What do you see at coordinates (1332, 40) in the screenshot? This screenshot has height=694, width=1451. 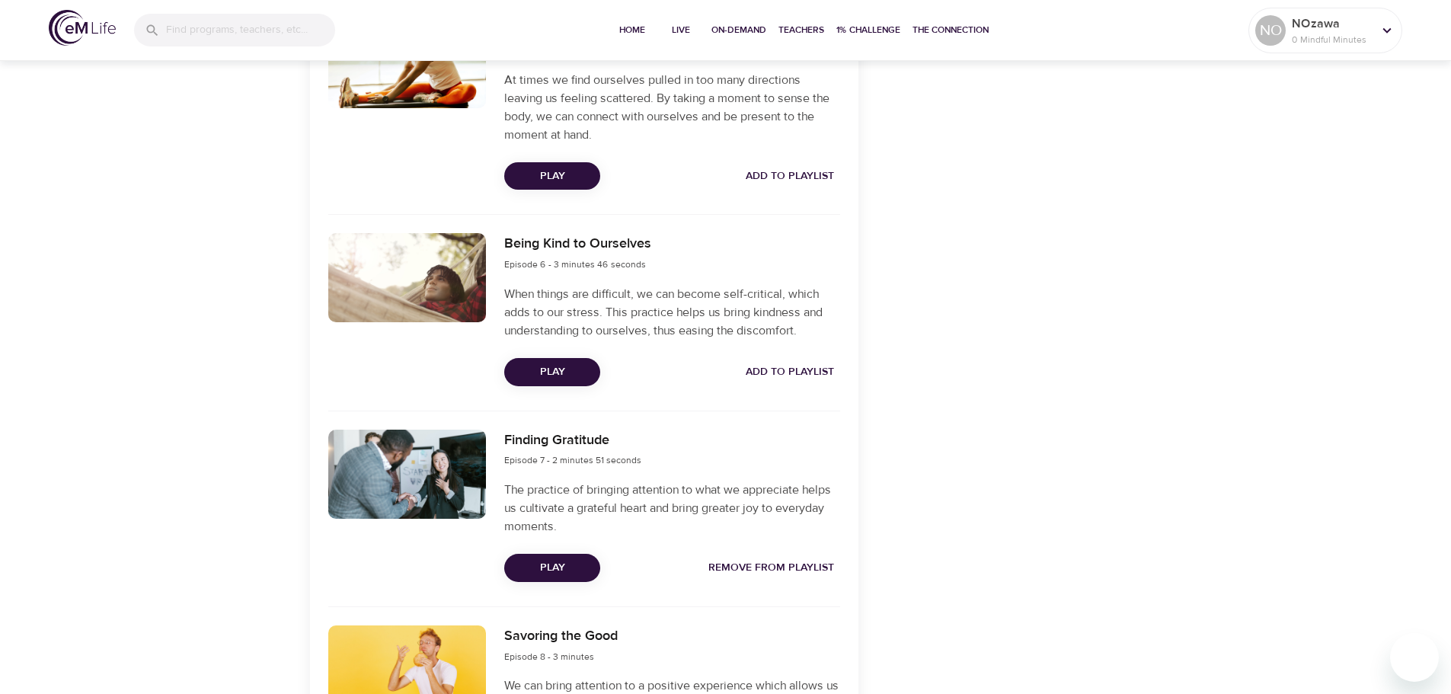 I see `p: 0 Mindful Minutes` at bounding box center [1332, 40].